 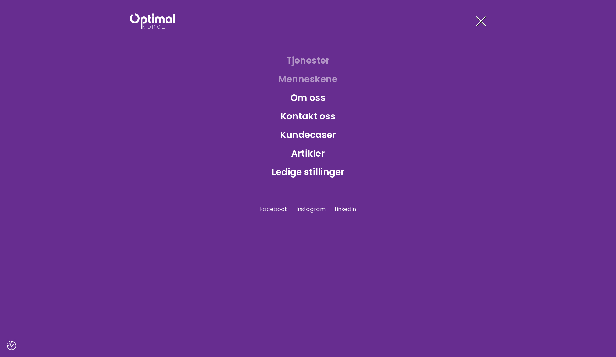 I want to click on a: Instagram, so click(x=311, y=209).